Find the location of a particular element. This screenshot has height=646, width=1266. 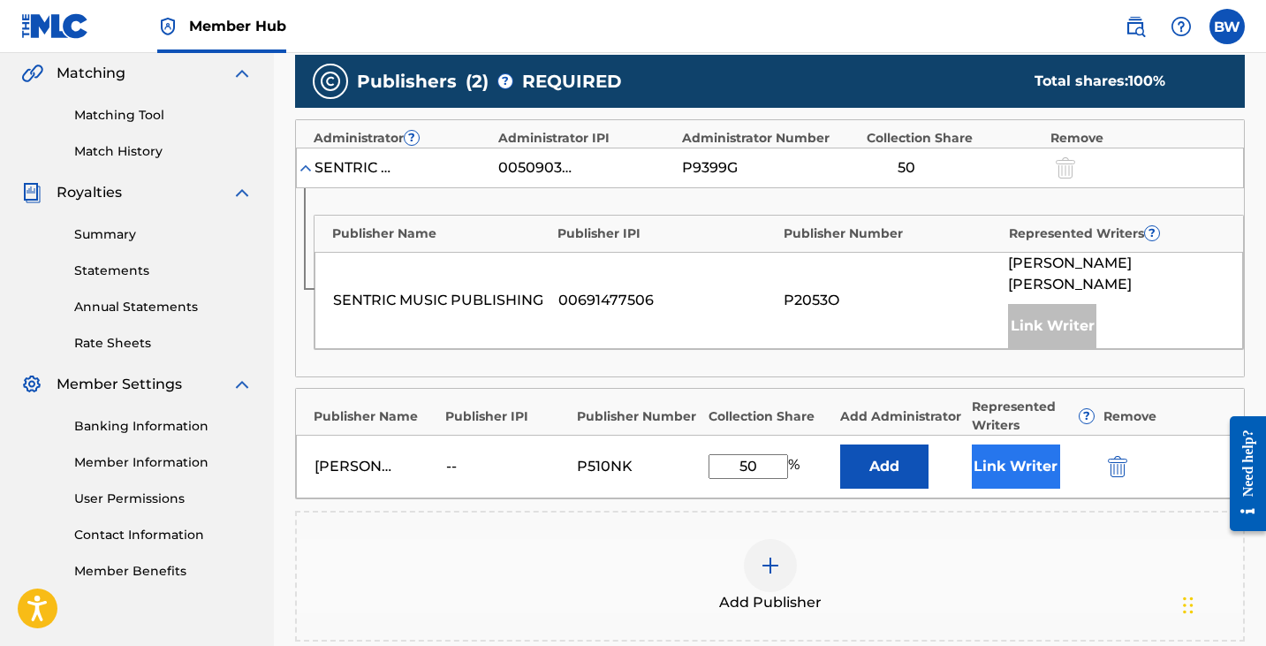

a: Match History is located at coordinates (163, 151).